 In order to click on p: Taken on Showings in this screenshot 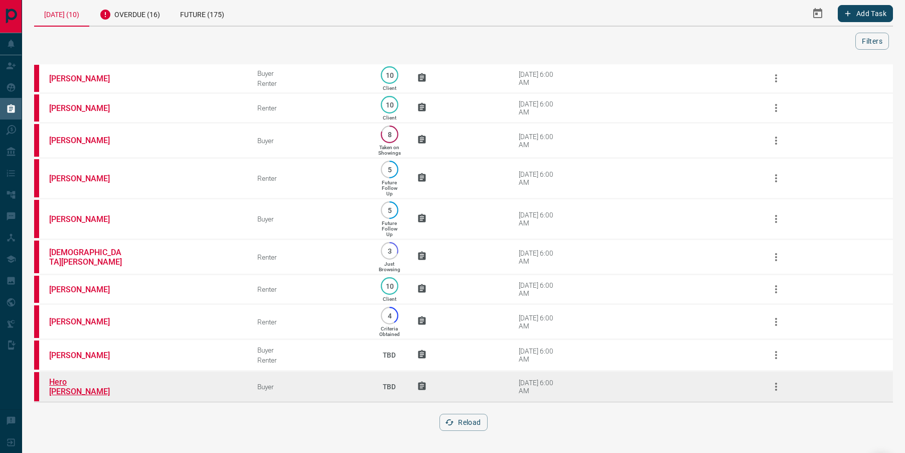, I will do `click(390, 150)`.